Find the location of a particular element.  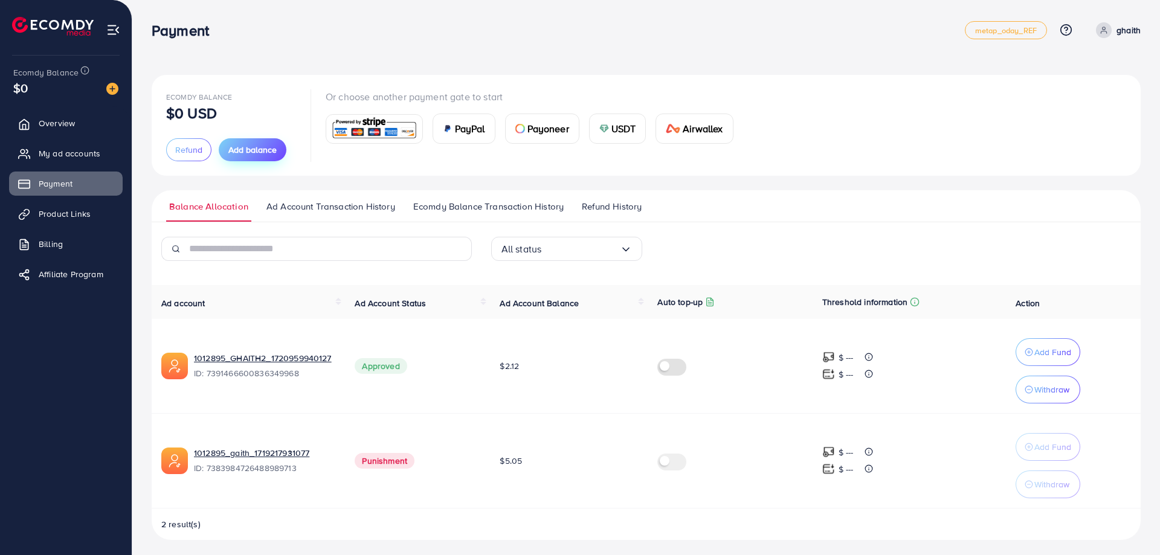

span: Approved is located at coordinates (381, 366).